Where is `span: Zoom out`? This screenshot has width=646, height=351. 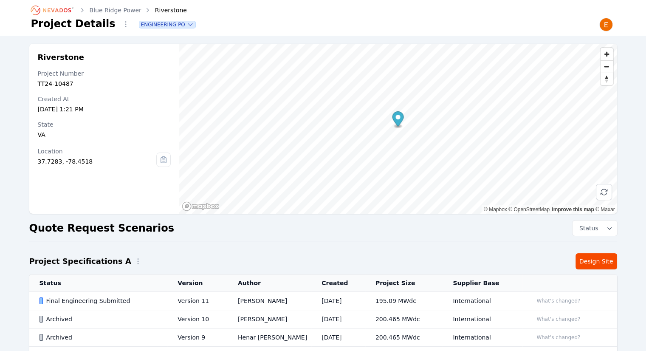 span: Zoom out is located at coordinates (607, 67).